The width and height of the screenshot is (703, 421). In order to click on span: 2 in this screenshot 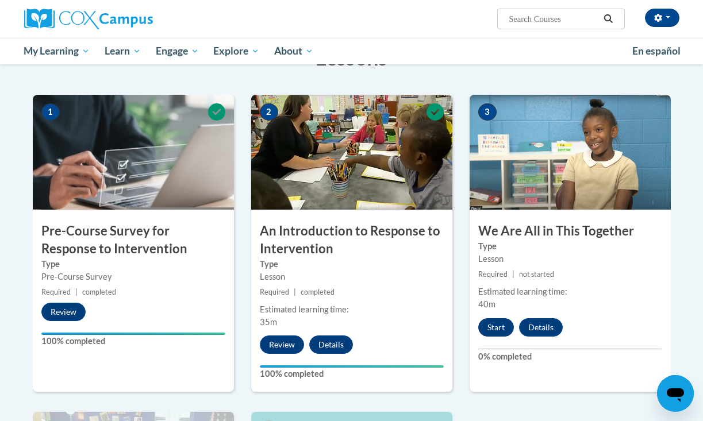, I will do `click(269, 112)`.